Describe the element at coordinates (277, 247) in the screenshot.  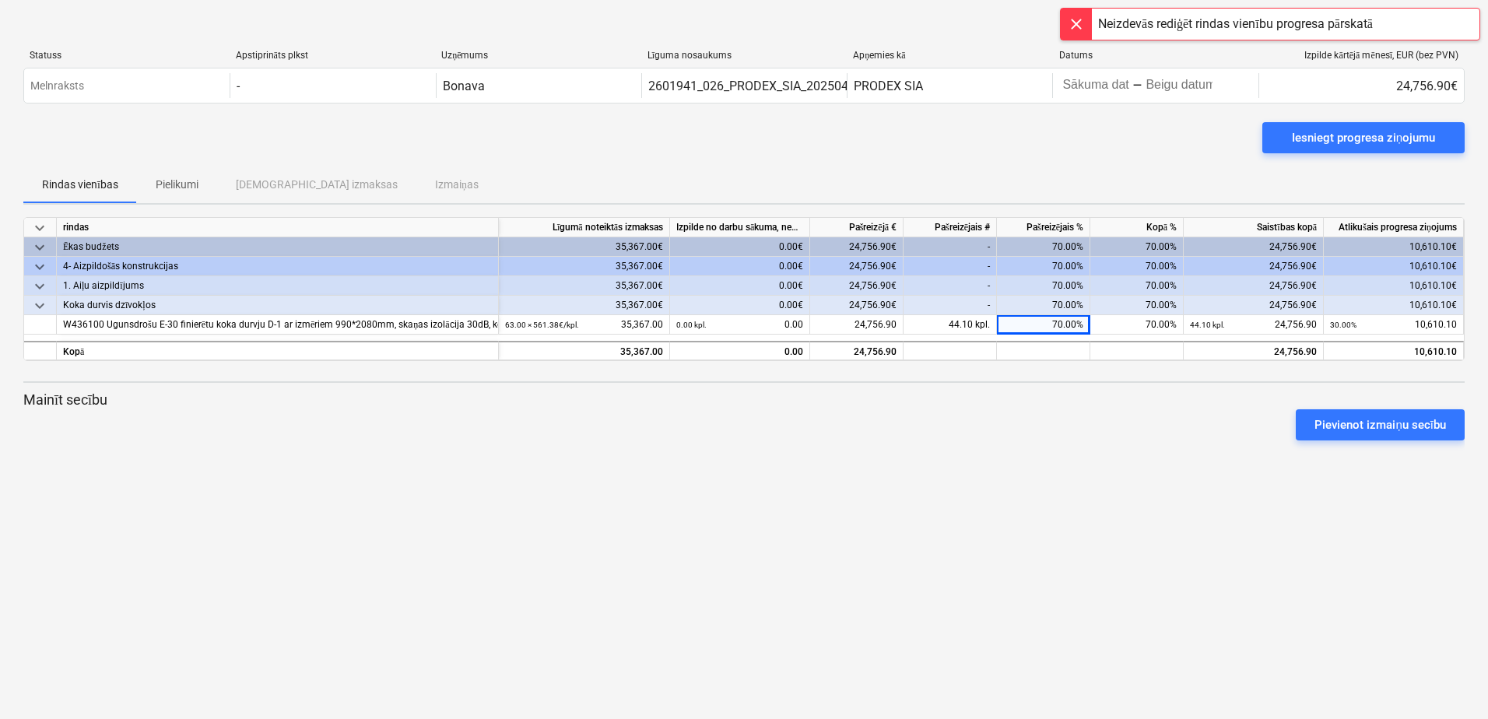
I see `div: Ēkas budžets` at that location.